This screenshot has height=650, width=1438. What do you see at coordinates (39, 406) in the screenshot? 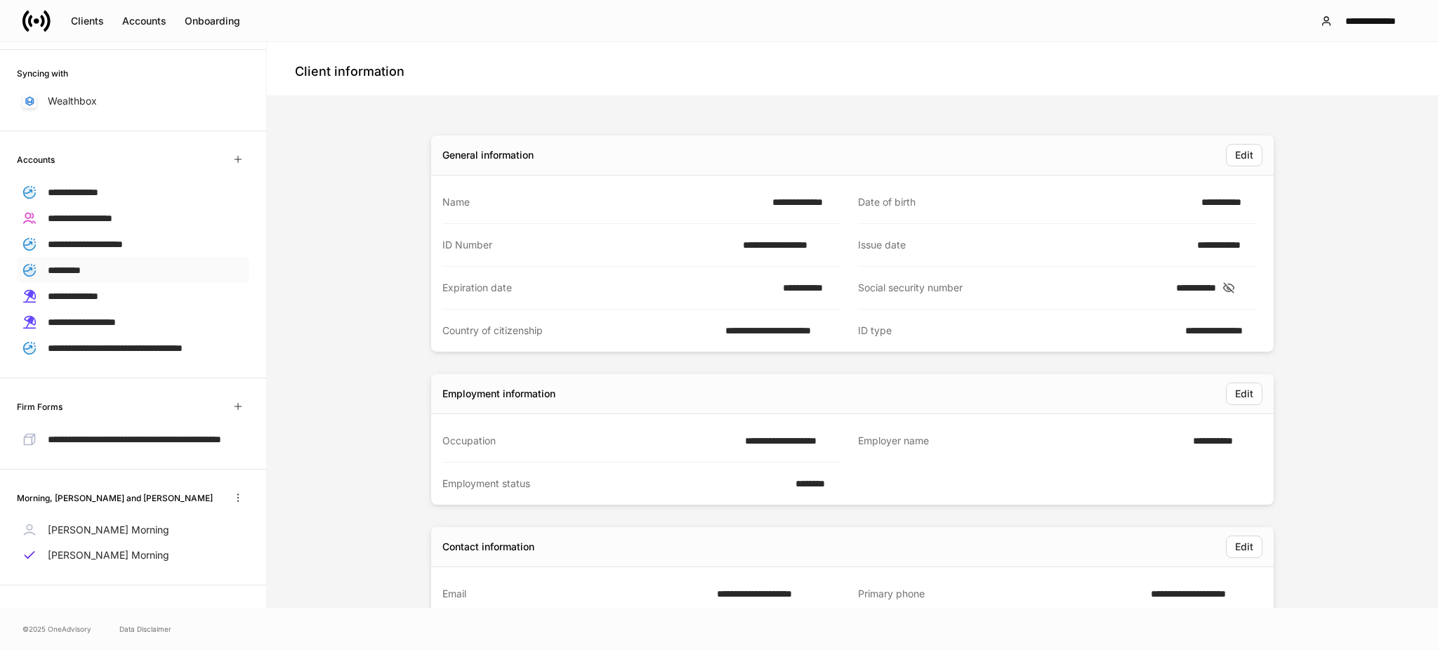
I see `h6: Firm Forms` at bounding box center [39, 406].